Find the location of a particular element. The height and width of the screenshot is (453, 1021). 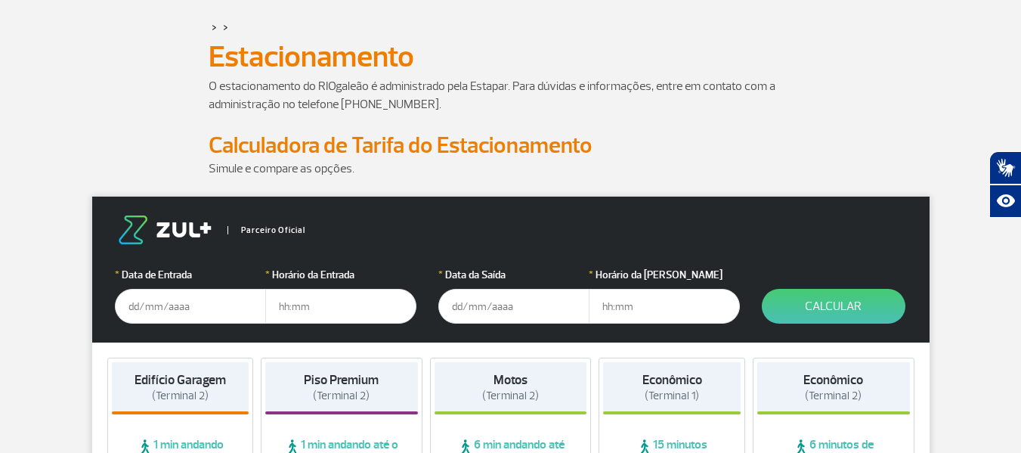

div: Plugin de acessibilidade da Hand Talk. is located at coordinates (1005, 184).